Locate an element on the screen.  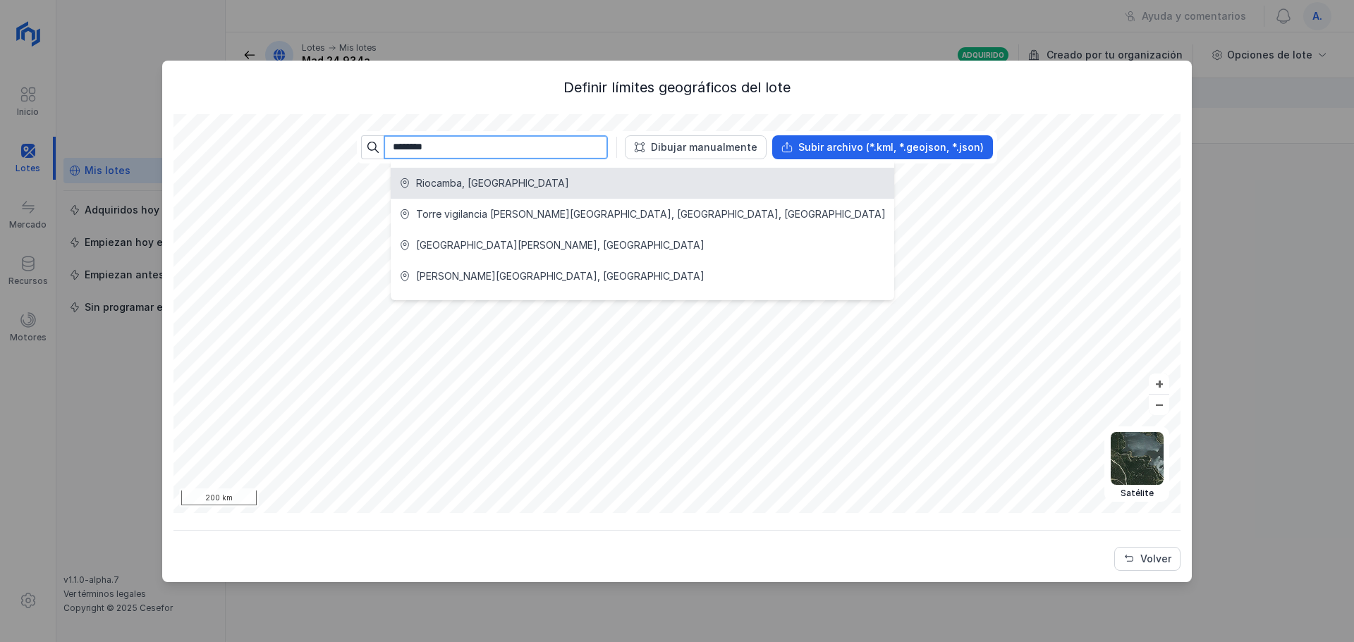
ul: Option List is located at coordinates (642, 230).